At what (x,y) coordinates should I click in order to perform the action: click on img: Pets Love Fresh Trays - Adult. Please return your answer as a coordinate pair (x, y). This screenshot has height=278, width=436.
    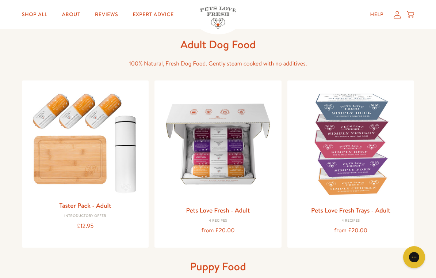
    Looking at the image, I should click on (351, 144).